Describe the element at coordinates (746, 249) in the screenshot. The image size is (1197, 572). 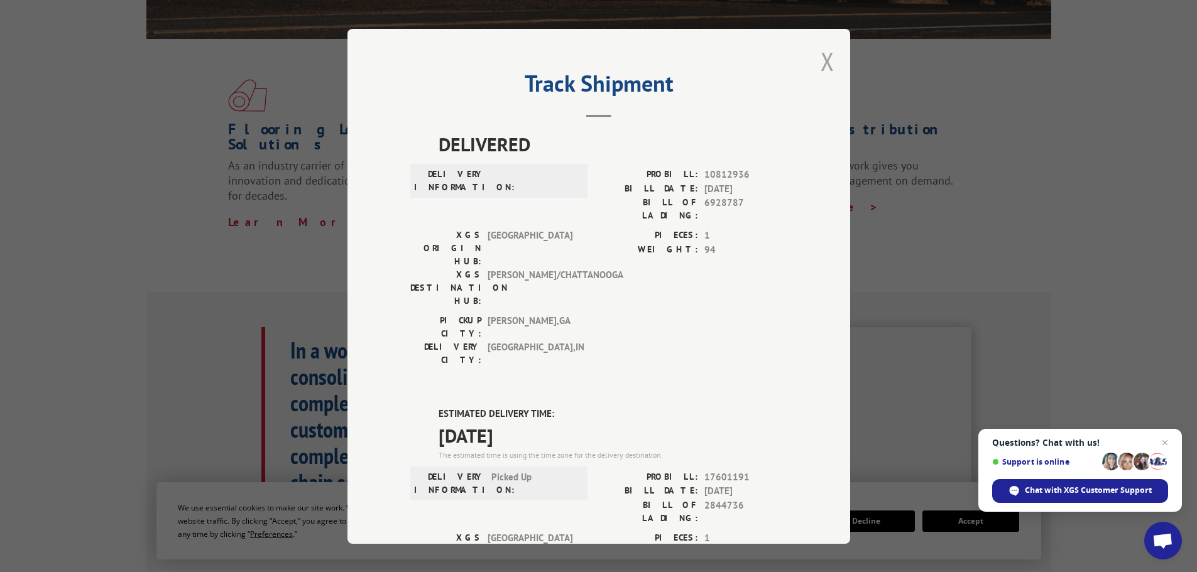
I see `span: 94` at that location.